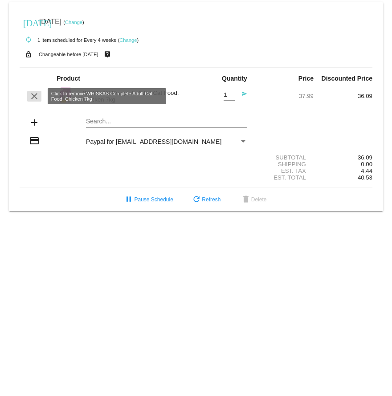 The width and height of the screenshot is (392, 396). I want to click on mat-icon: credit_card, so click(34, 141).